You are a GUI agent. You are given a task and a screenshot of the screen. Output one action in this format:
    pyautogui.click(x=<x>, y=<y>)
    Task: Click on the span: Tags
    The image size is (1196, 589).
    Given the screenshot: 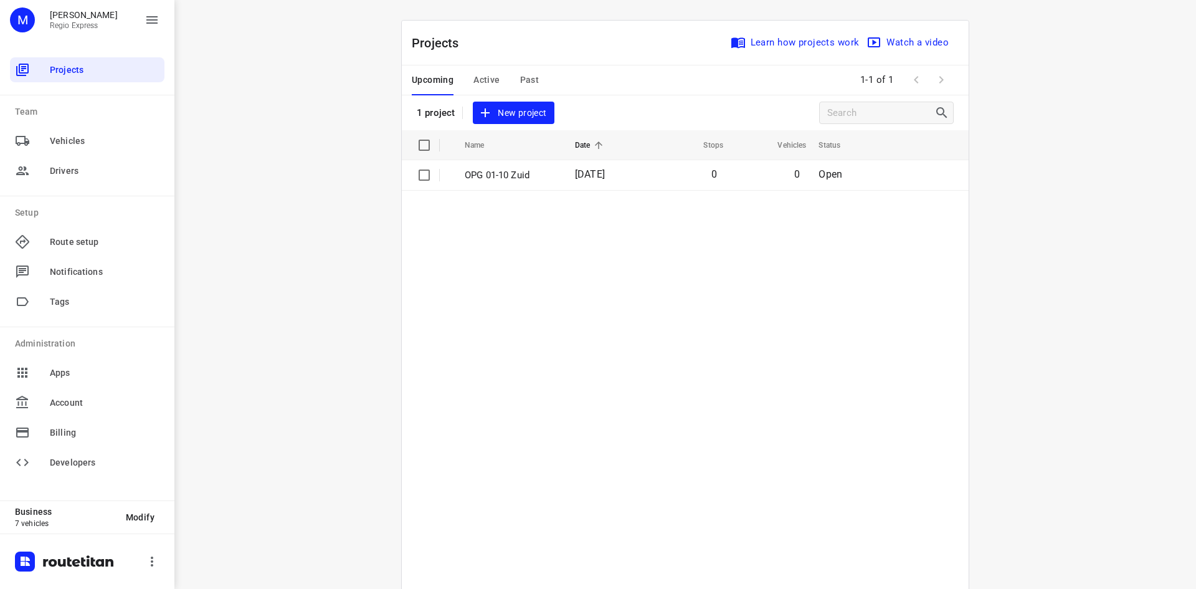 What is the action you would take?
    pyautogui.click(x=105, y=301)
    